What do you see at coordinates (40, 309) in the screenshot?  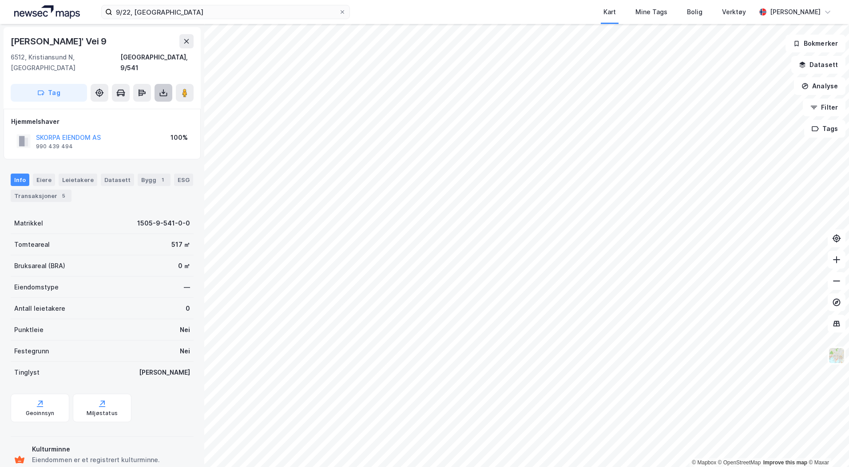 I see `div: Antall leietakere` at bounding box center [40, 309].